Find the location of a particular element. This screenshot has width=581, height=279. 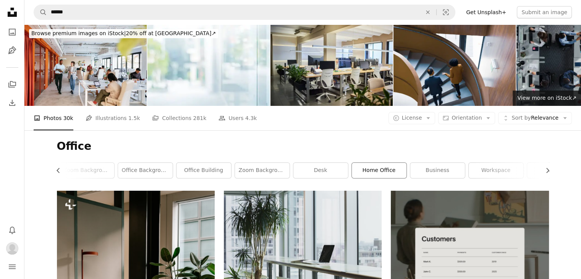

button: Visual search is located at coordinates (445, 12).